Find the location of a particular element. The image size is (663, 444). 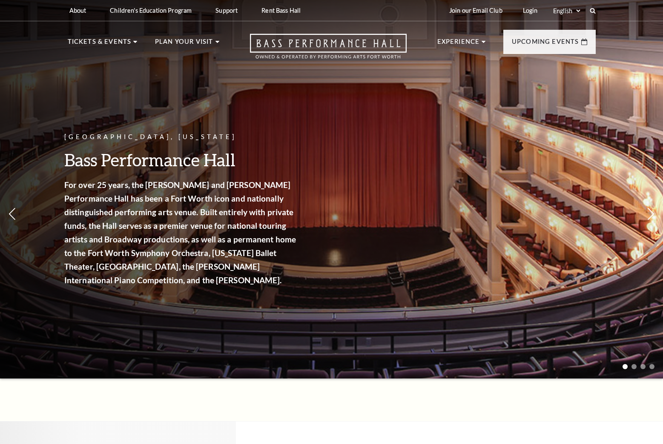

p: Upcoming Events is located at coordinates (545, 44).